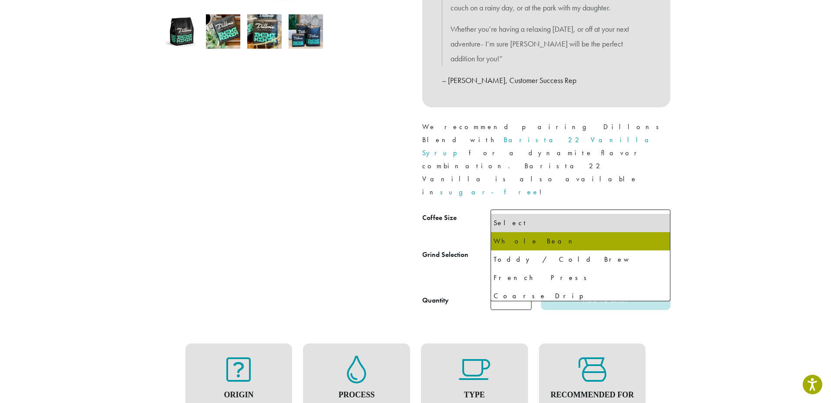 This screenshot has width=831, height=403. Describe the element at coordinates (592, 396) in the screenshot. I see `h4: Recommended For` at that location.